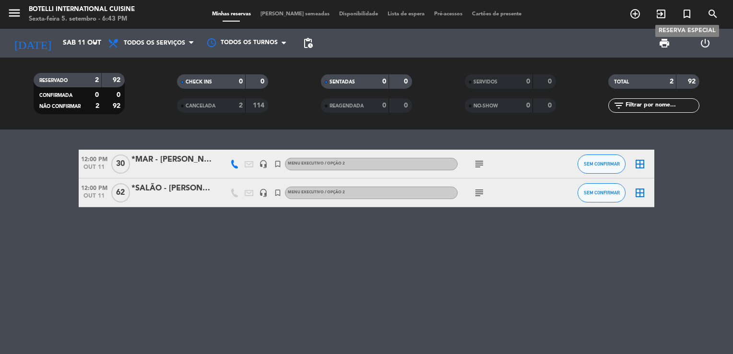 The height and width of the screenshot is (354, 733). I want to click on span: Disponibilidade, so click(358, 14).